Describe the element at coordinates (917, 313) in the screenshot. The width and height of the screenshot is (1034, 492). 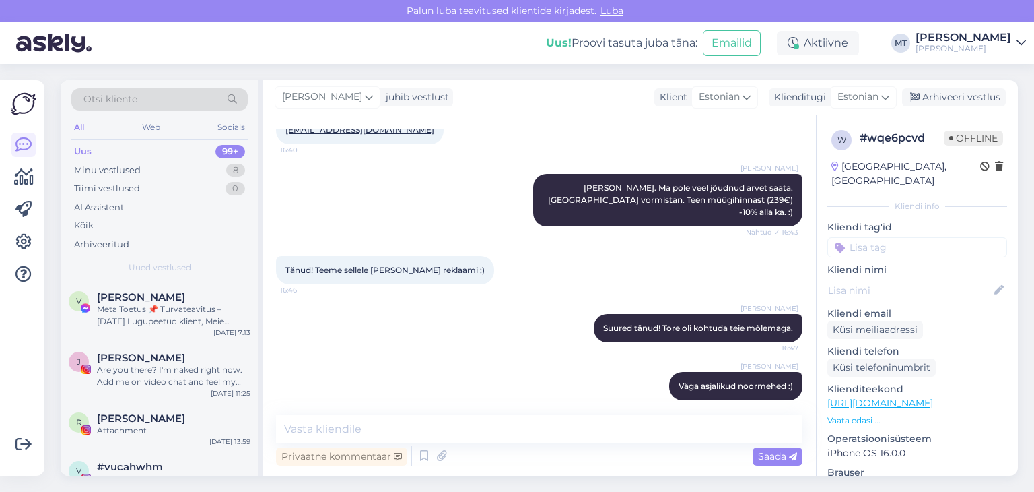
I see `p: Kliendi email` at that location.